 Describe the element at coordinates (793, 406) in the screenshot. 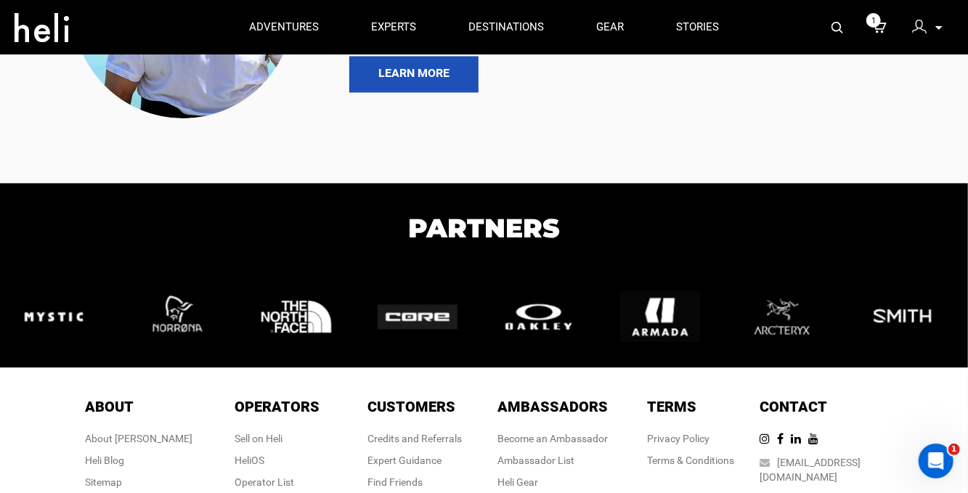

I see `span: Contact` at that location.